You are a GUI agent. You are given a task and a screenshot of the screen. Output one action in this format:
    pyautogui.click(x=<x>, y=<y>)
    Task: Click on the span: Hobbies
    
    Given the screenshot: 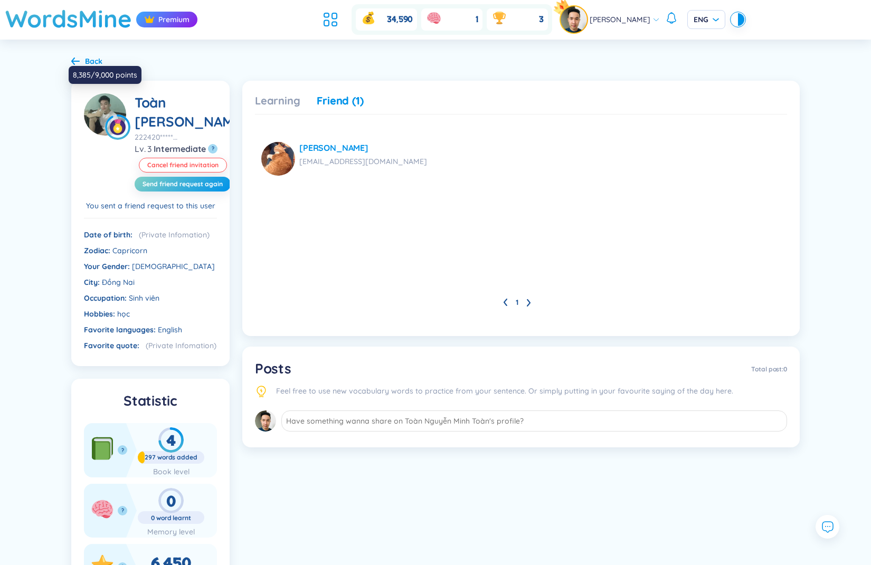 What is the action you would take?
    pyautogui.click(x=99, y=314)
    